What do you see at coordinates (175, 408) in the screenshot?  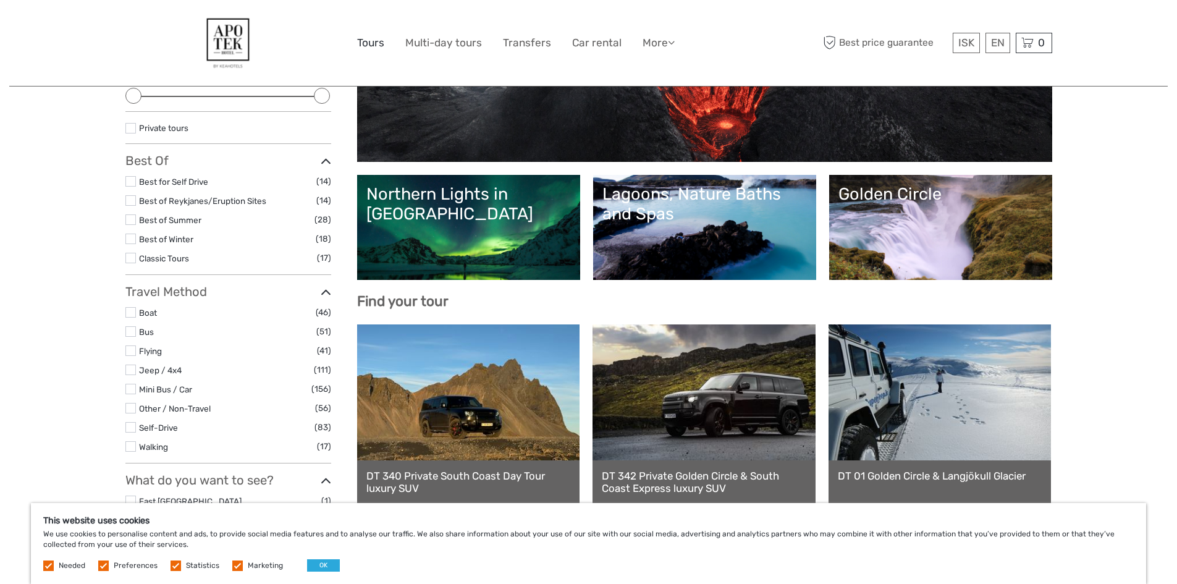 I see `a: Other / Non-Travel` at bounding box center [175, 408].